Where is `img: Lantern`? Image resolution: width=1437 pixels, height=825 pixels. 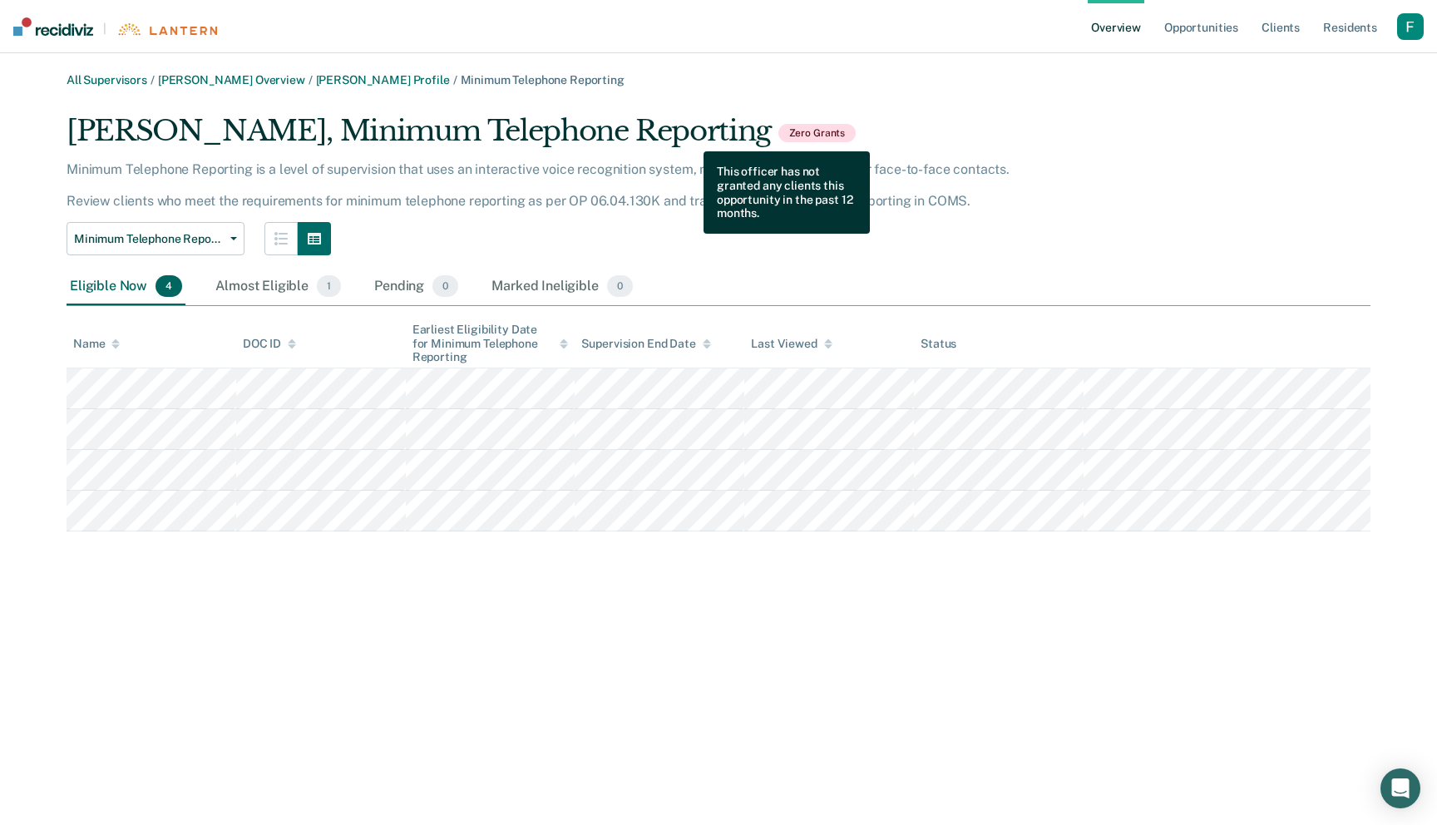
img: Lantern is located at coordinates (166, 29).